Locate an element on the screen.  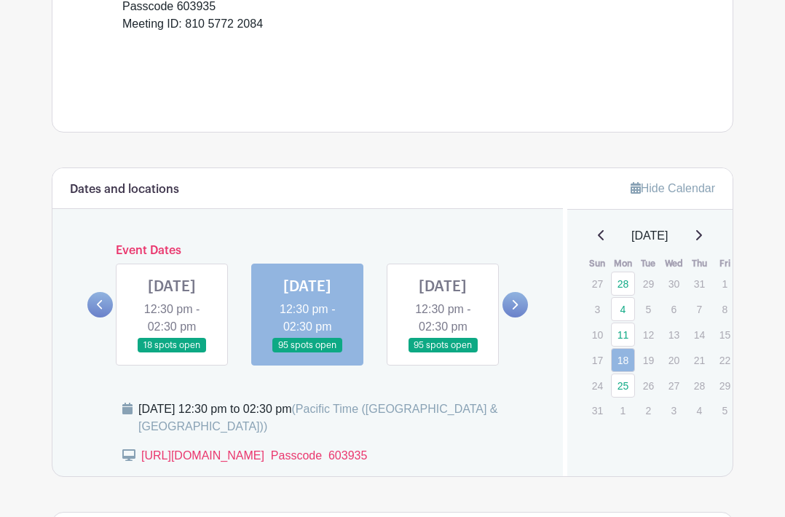
th: Wed is located at coordinates (673, 264).